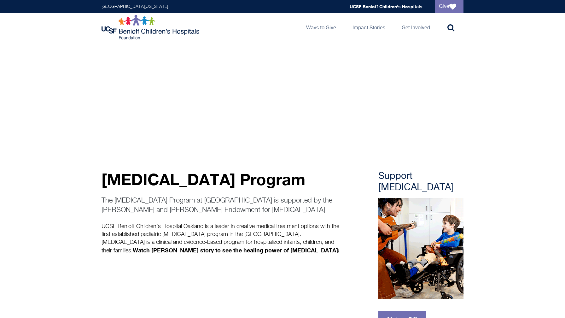 This screenshot has height=318, width=565. I want to click on p: UCSF Benioff Children’s Hospital Oakland is a leader in creative medical treatment options with t..., so click(223, 239).